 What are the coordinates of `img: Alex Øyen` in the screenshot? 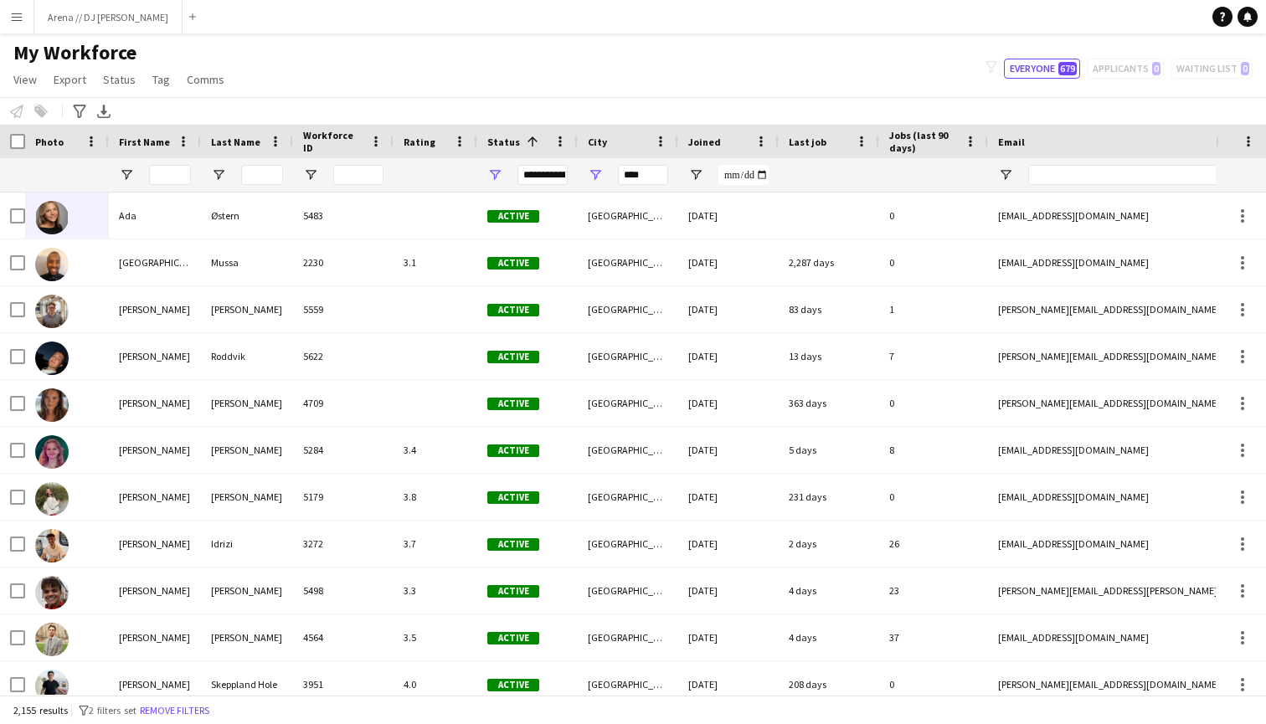 It's located at (52, 640).